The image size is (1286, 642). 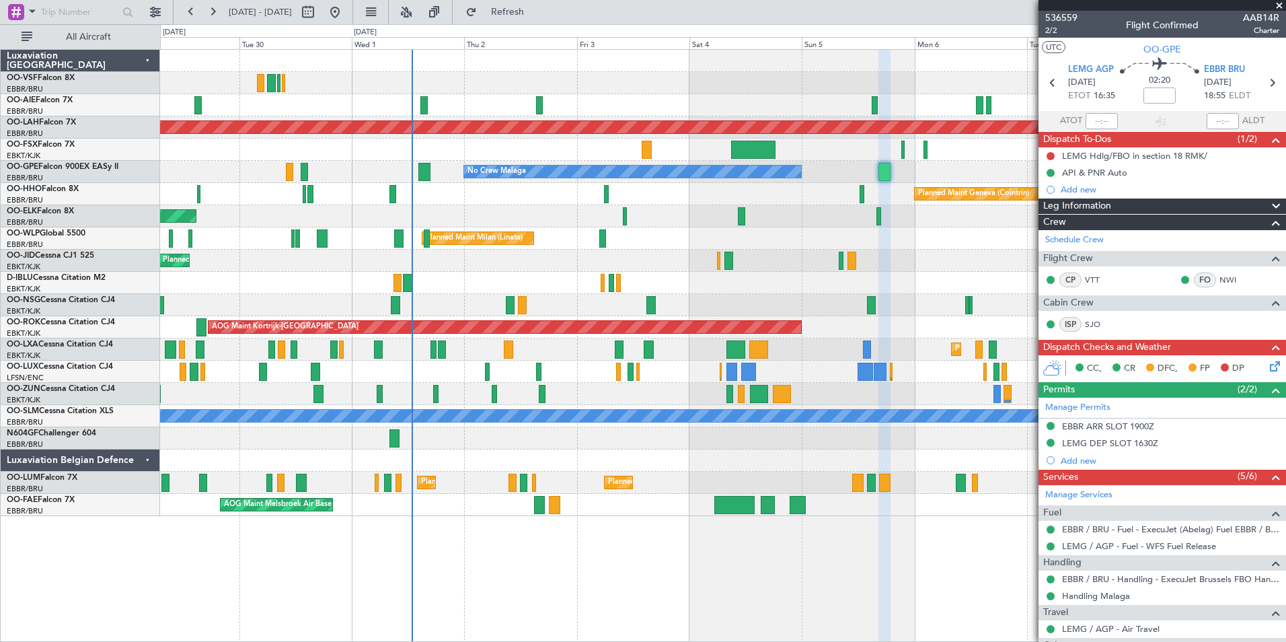 What do you see at coordinates (1105, 96) in the screenshot?
I see `span: 16:35` at bounding box center [1105, 96].